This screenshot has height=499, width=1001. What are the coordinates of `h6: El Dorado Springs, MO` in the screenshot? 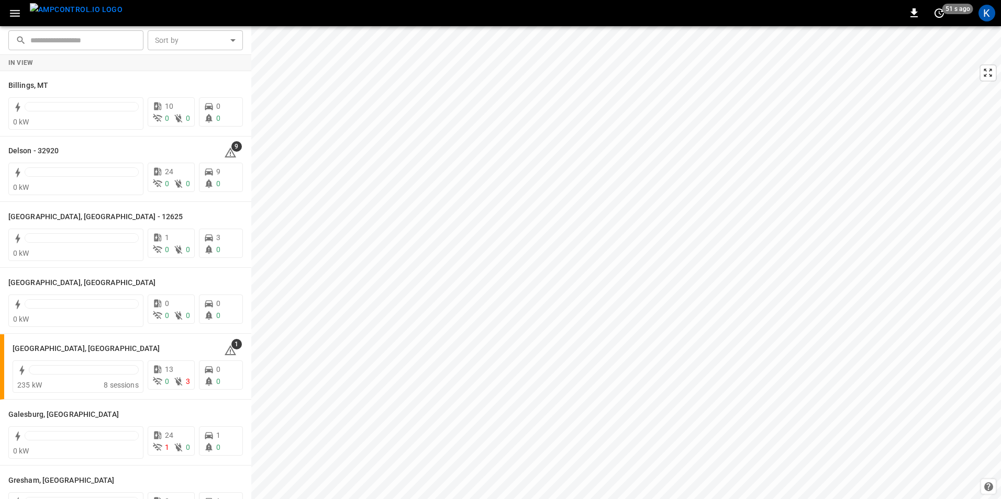 It's located at (86, 349).